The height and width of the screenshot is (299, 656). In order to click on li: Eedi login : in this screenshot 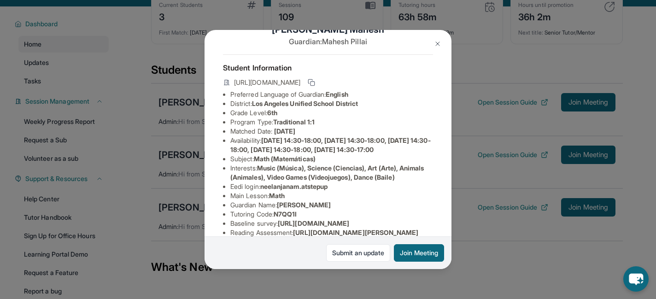, I will do `click(332, 187)`.